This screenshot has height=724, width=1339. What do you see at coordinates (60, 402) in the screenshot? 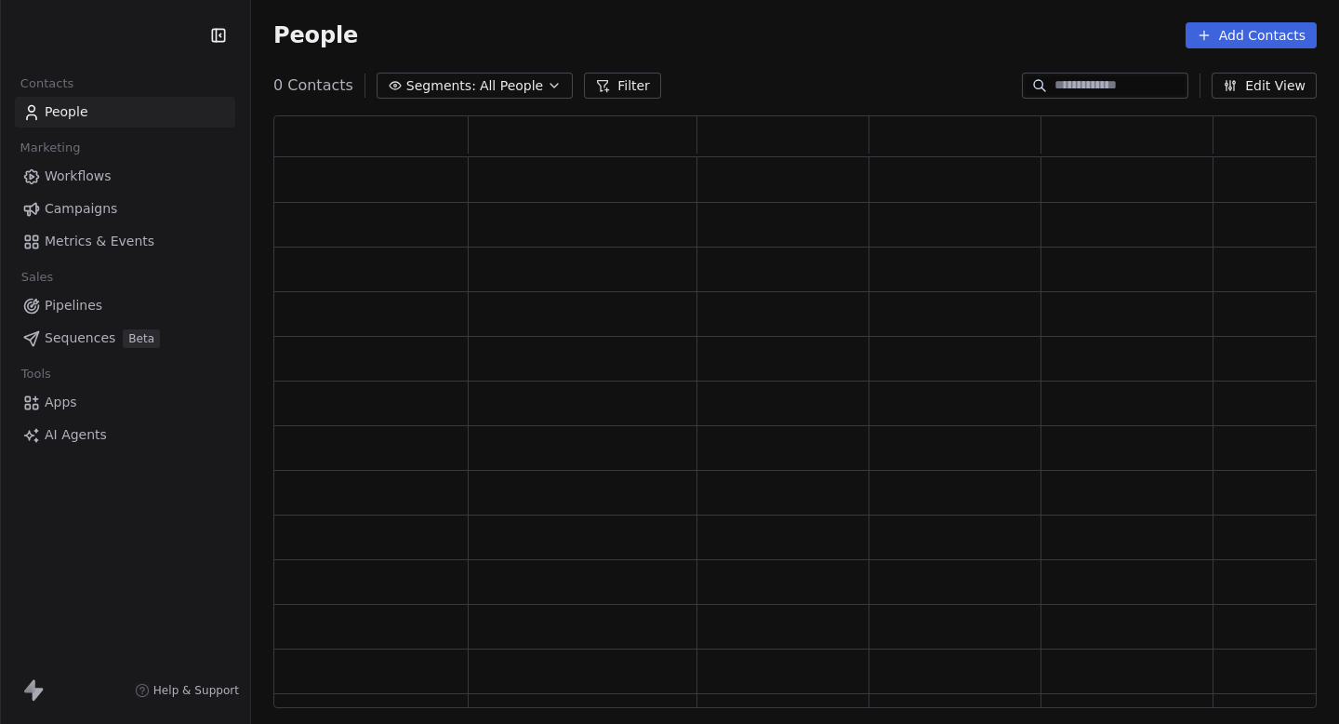
I see `span: Apps` at bounding box center [60, 402].